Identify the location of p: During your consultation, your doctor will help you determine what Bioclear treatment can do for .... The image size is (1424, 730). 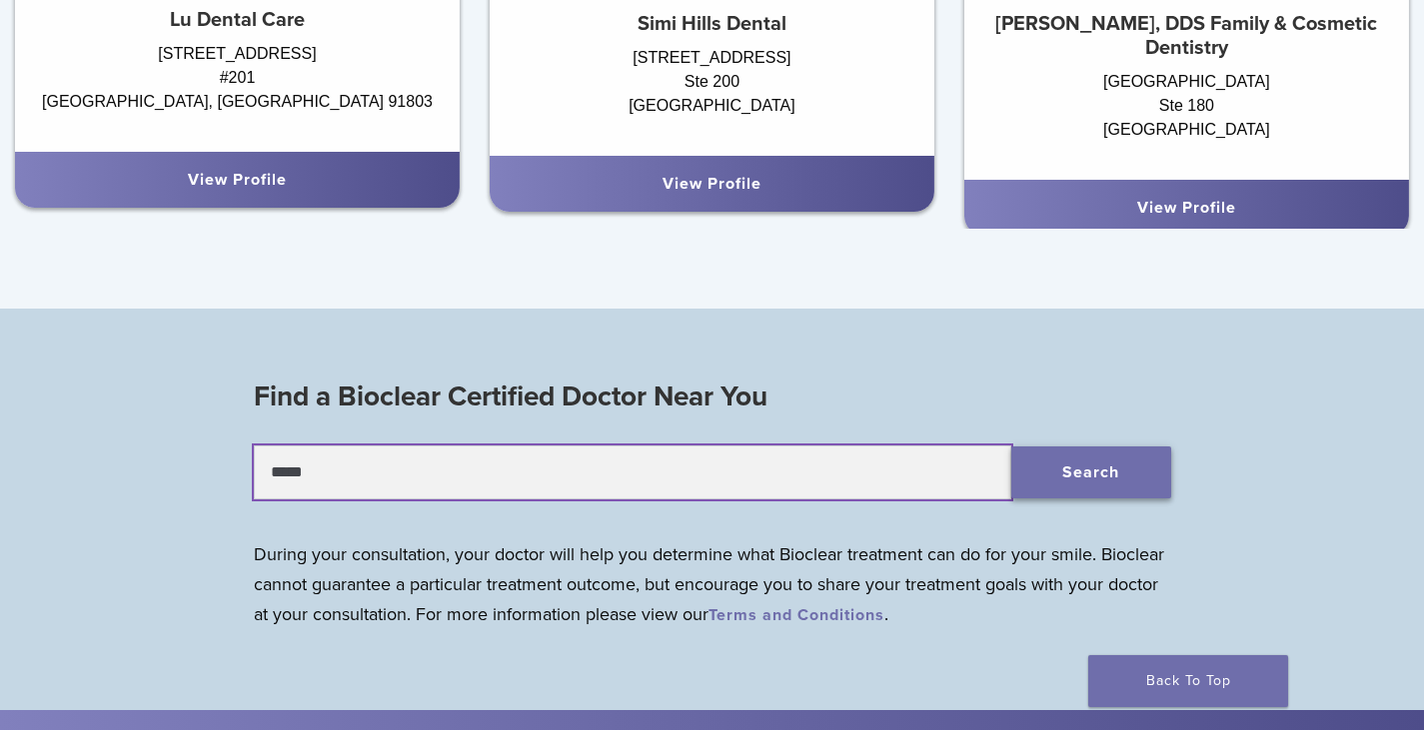
(712, 585).